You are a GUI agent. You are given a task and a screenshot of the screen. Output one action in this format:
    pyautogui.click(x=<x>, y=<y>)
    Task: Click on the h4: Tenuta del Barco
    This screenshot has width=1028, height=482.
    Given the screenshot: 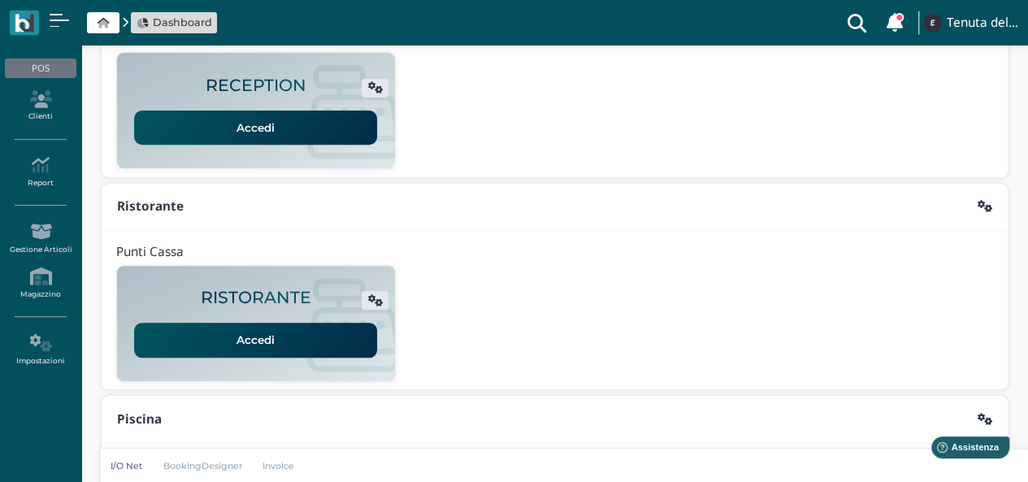 What is the action you would take?
    pyautogui.click(x=982, y=23)
    